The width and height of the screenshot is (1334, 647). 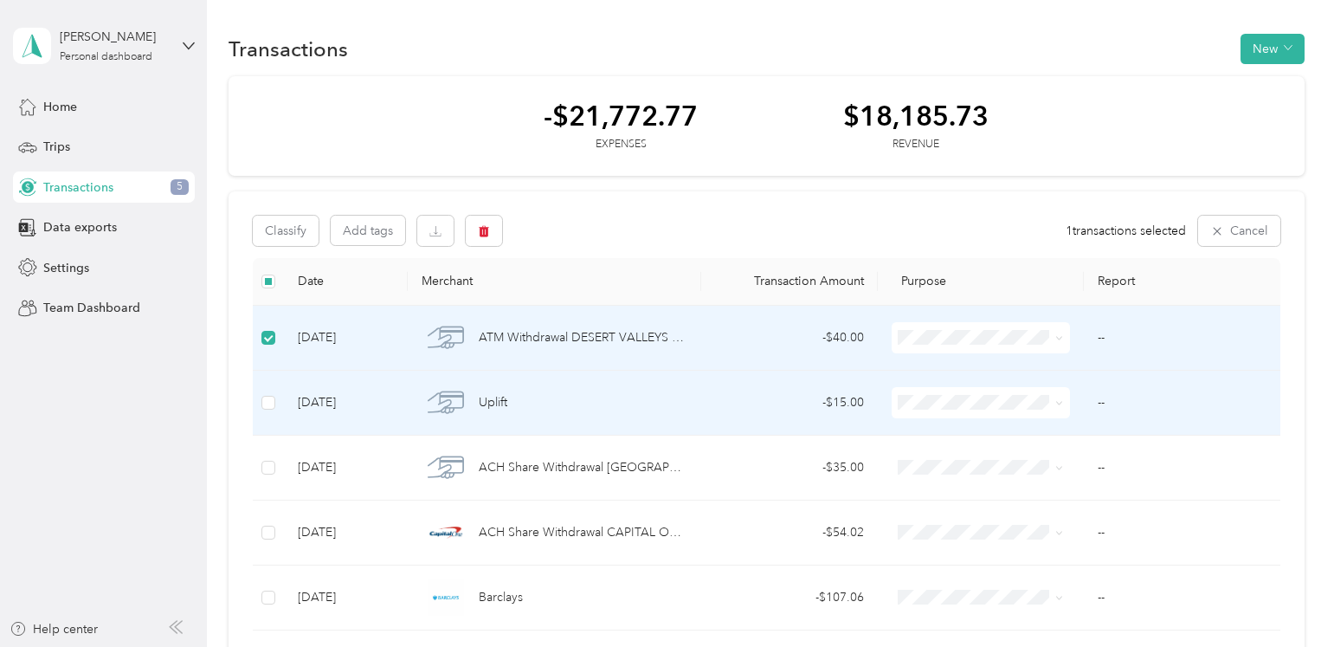 I want to click on span: Team Dashboard, so click(x=92, y=307).